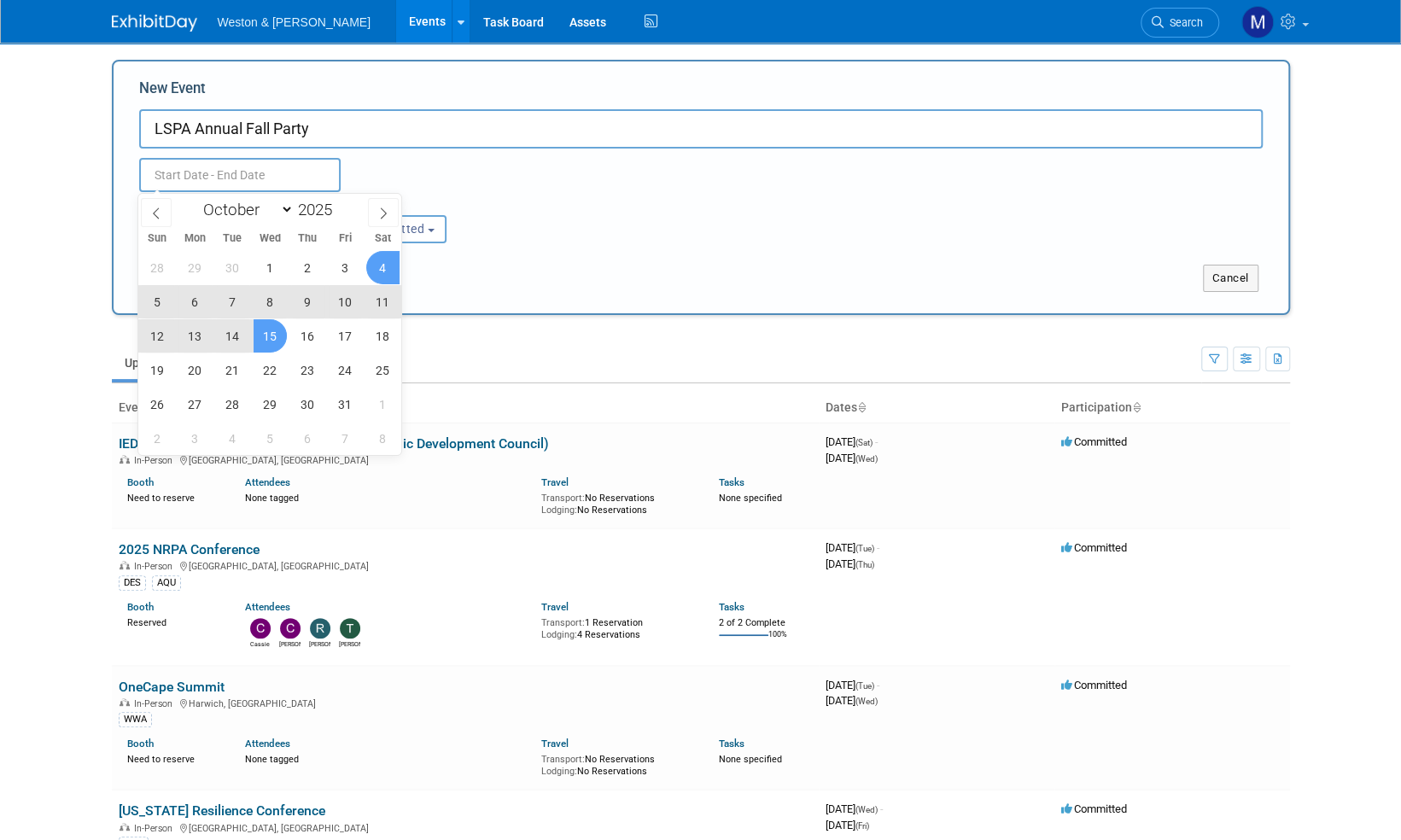 The width and height of the screenshot is (1401, 840). Describe the element at coordinates (232, 370) in the screenshot. I see `span: October 21, 2025` at that location.